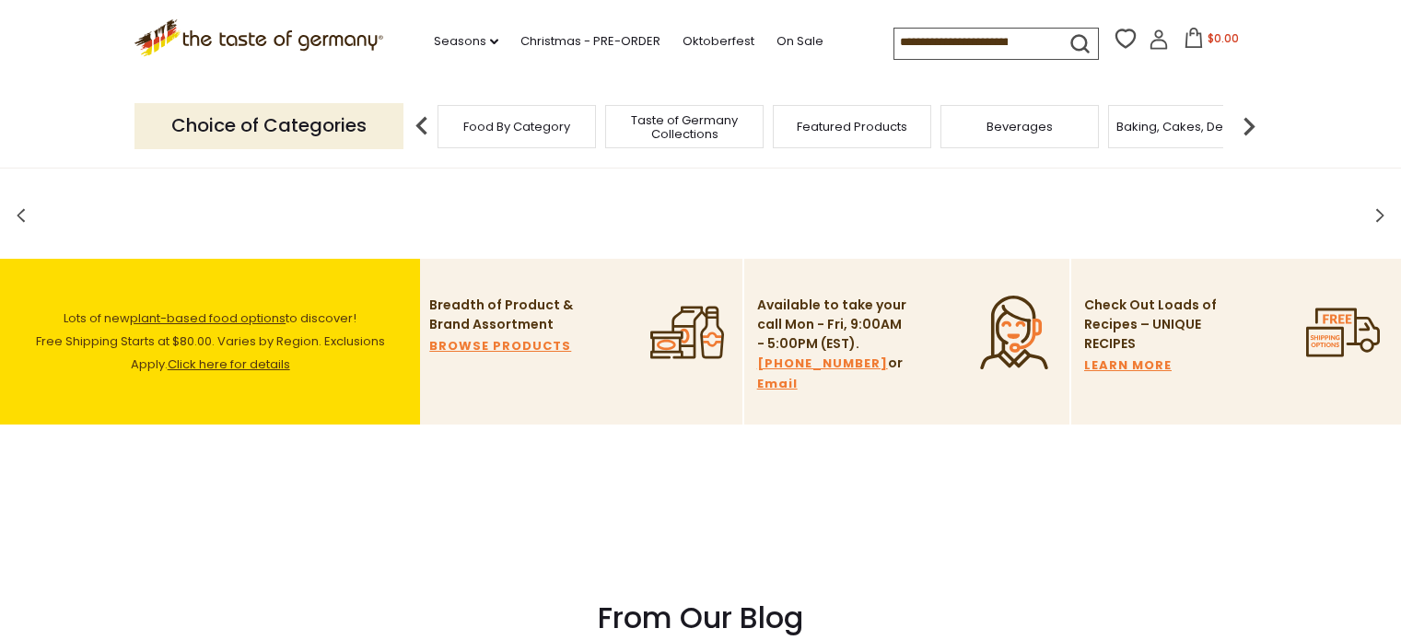 Image resolution: width=1401 pixels, height=640 pixels. Describe the element at coordinates (517, 126) in the screenshot. I see `a: Food By Category` at that location.